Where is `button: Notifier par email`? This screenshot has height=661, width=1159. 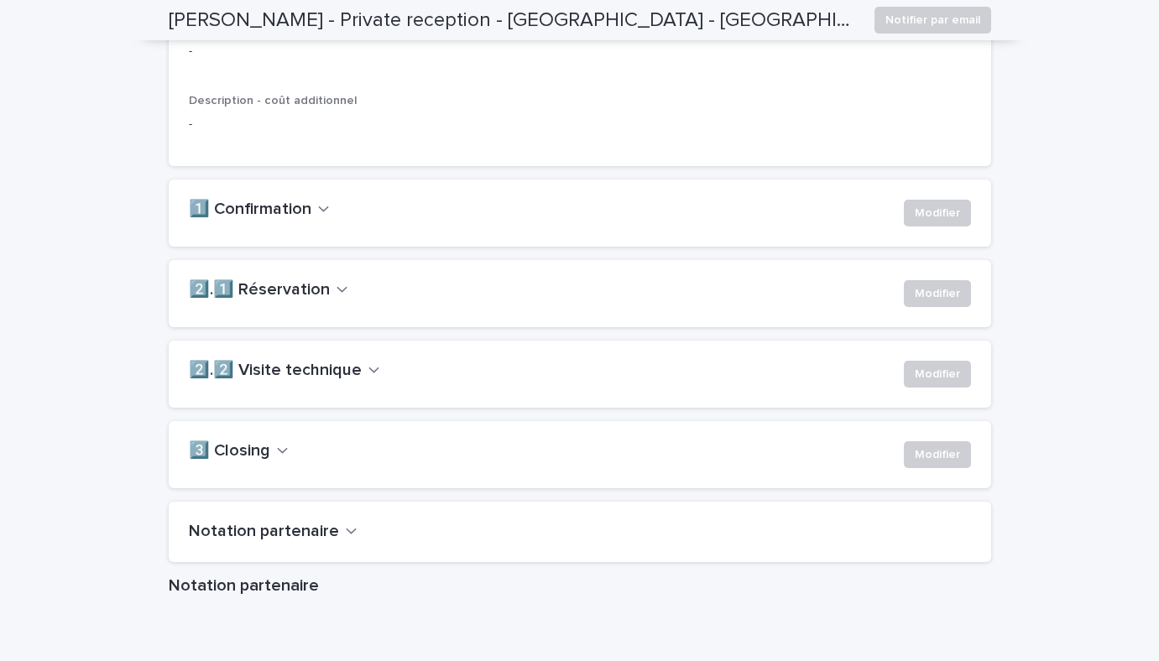 button: Notifier par email is located at coordinates (932, 20).